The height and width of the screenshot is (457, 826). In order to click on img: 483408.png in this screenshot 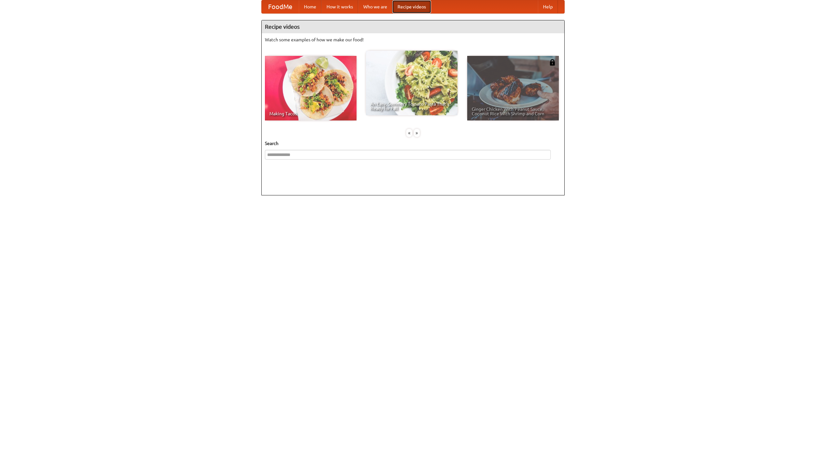, I will do `click(553, 62)`.